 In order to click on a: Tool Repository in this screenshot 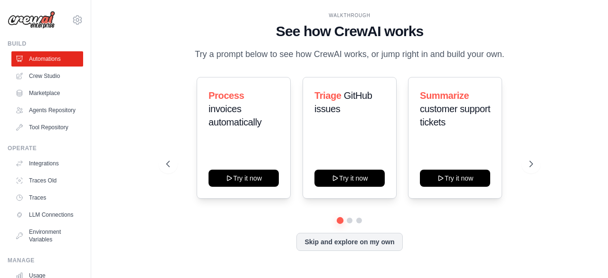, I will do `click(47, 127)`.